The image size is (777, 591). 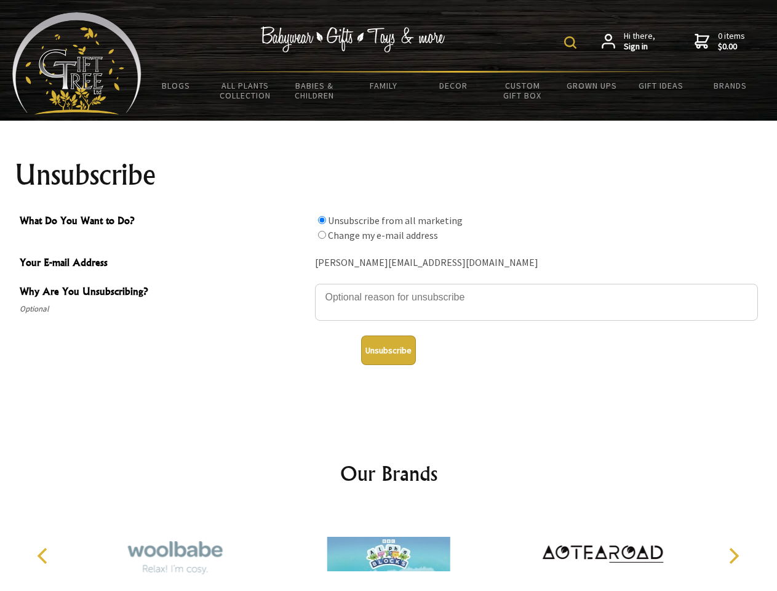 I want to click on textarea: Why Are You Unsubscribing?, so click(x=536, y=302).